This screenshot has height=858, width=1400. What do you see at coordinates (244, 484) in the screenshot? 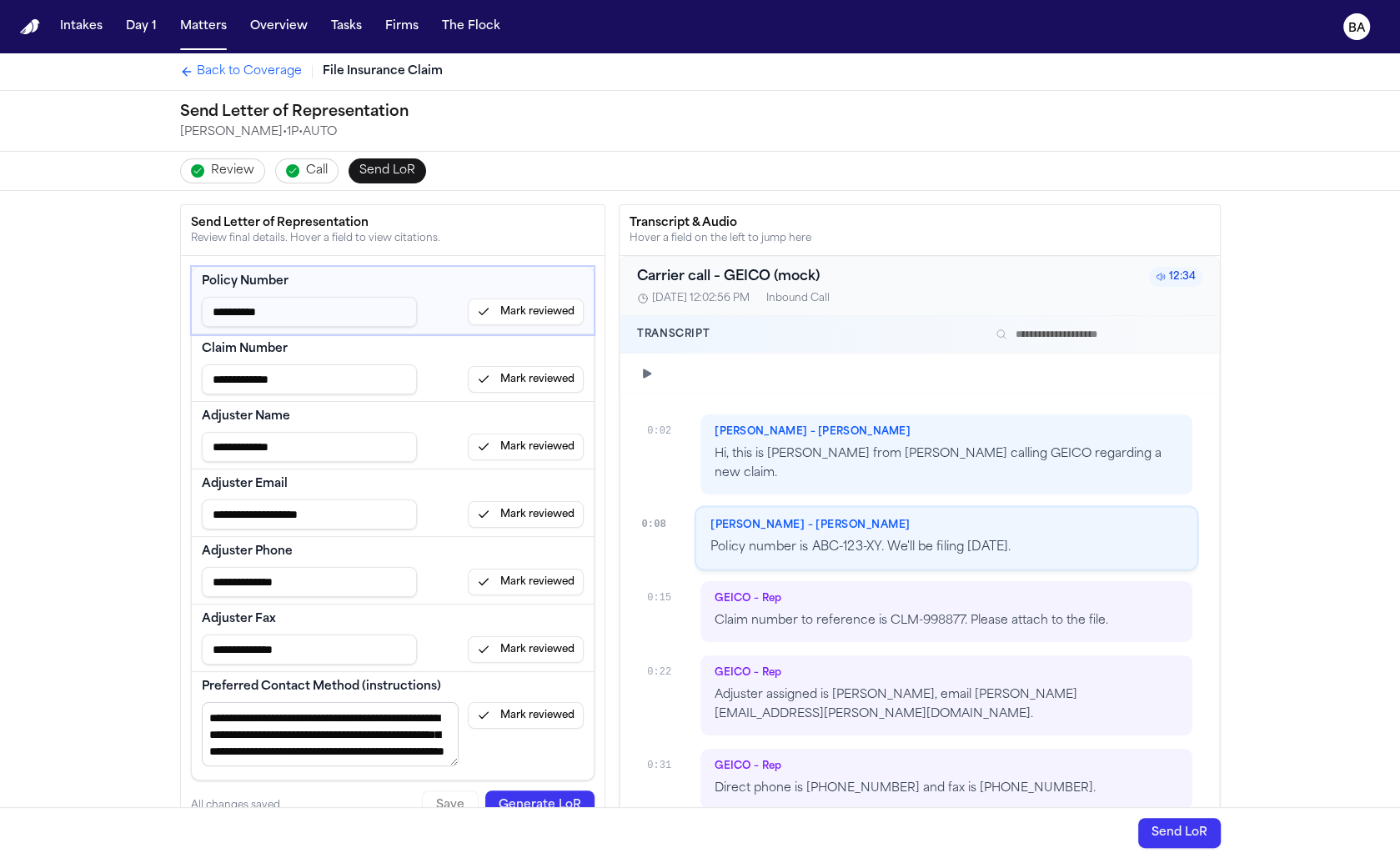
I see `span: Adjuster Email` at bounding box center [244, 484].